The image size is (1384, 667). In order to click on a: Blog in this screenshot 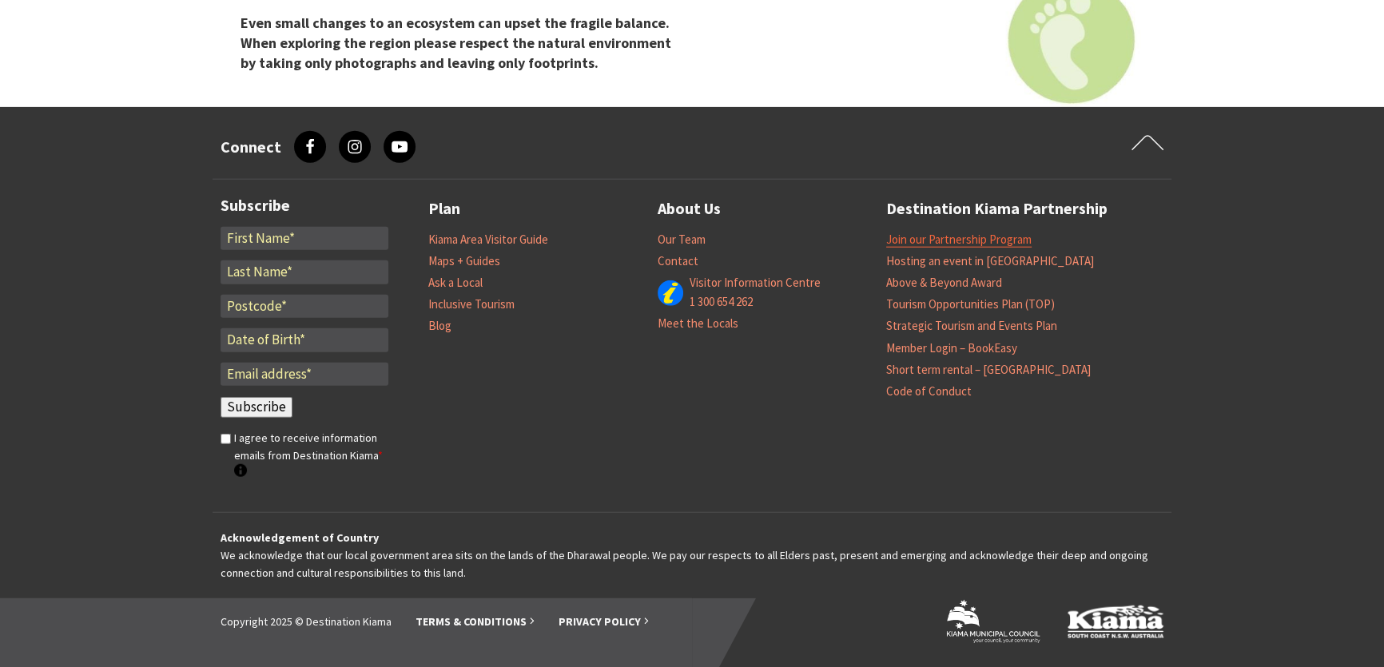, I will do `click(440, 326)`.